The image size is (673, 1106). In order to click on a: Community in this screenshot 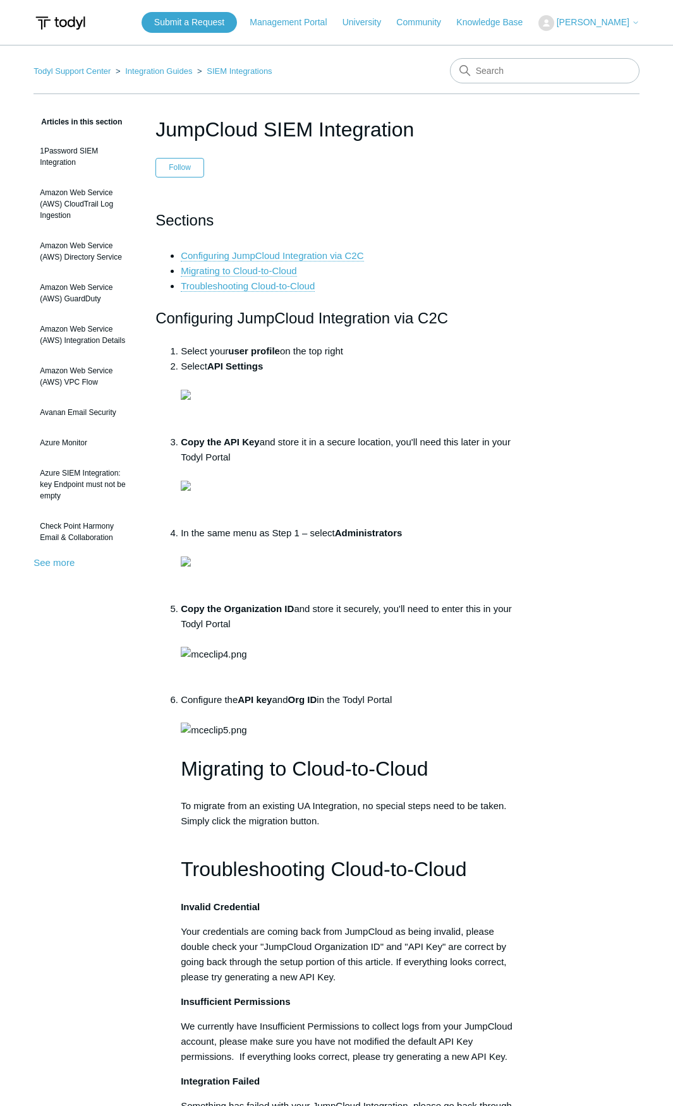, I will do `click(424, 22)`.